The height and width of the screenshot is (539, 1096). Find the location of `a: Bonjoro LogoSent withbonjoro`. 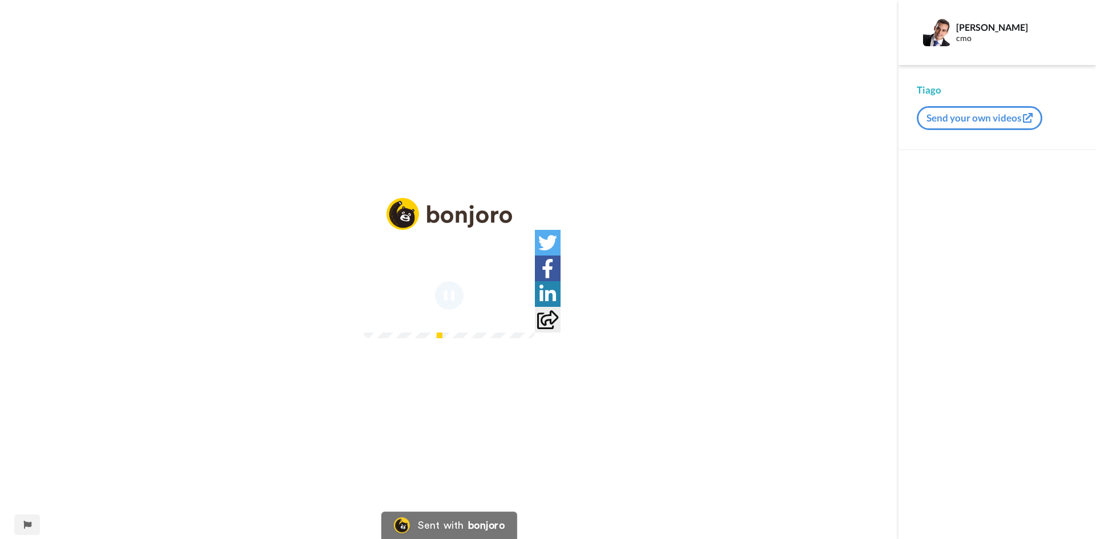

a: Bonjoro LogoSent withbonjoro is located at coordinates (449, 526).